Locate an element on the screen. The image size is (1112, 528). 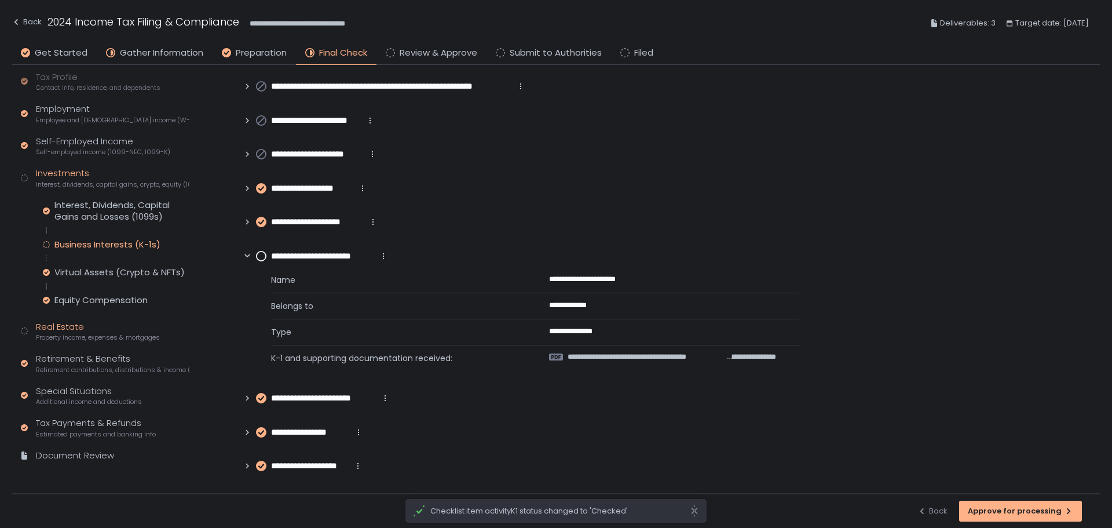
div: Tax Profile is located at coordinates (98, 82).